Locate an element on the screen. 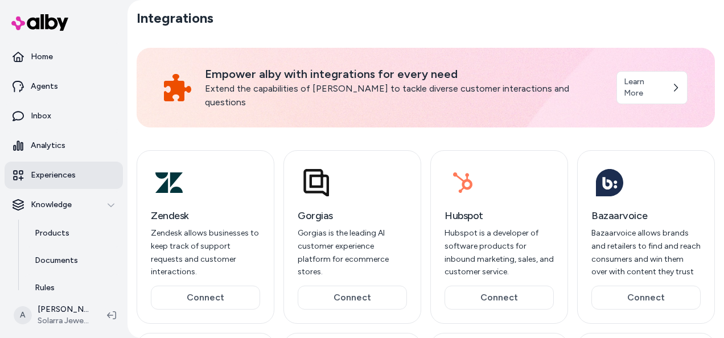 The image size is (724, 338). h3: Gorgias is located at coordinates (352, 216).